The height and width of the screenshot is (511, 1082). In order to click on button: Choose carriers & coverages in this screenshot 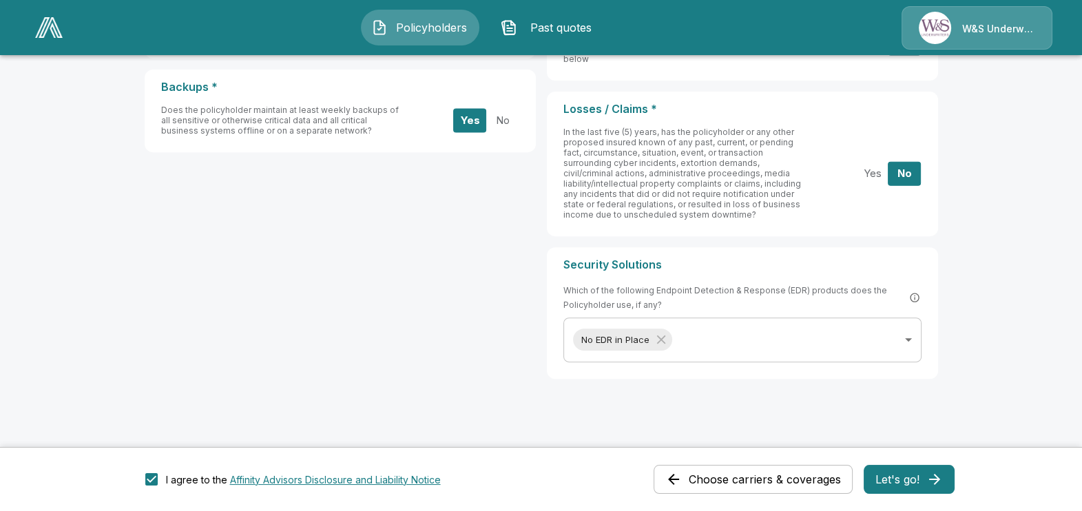, I will do `click(753, 479)`.